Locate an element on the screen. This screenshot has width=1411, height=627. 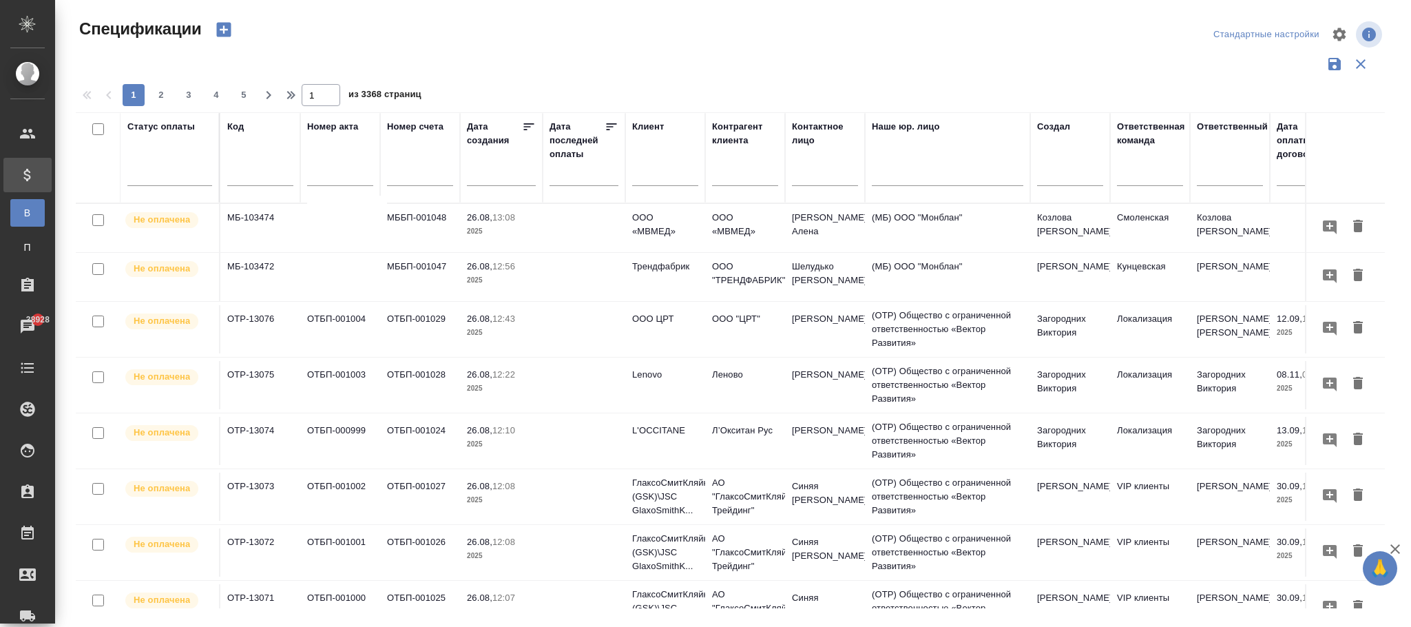
p: 12.09, is located at coordinates (1289, 318).